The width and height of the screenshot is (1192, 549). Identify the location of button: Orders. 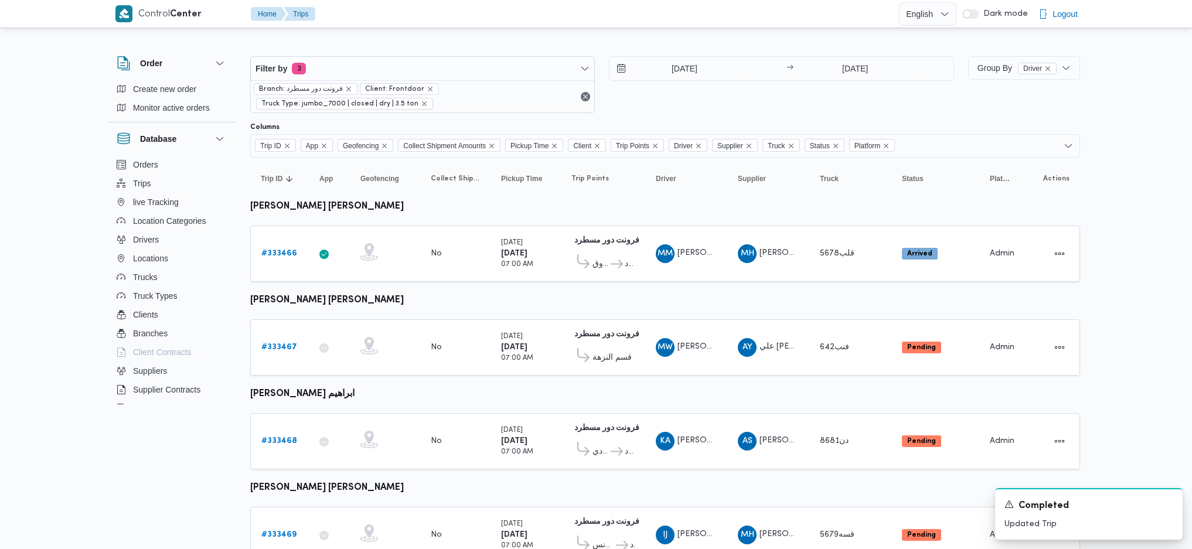
(172, 165).